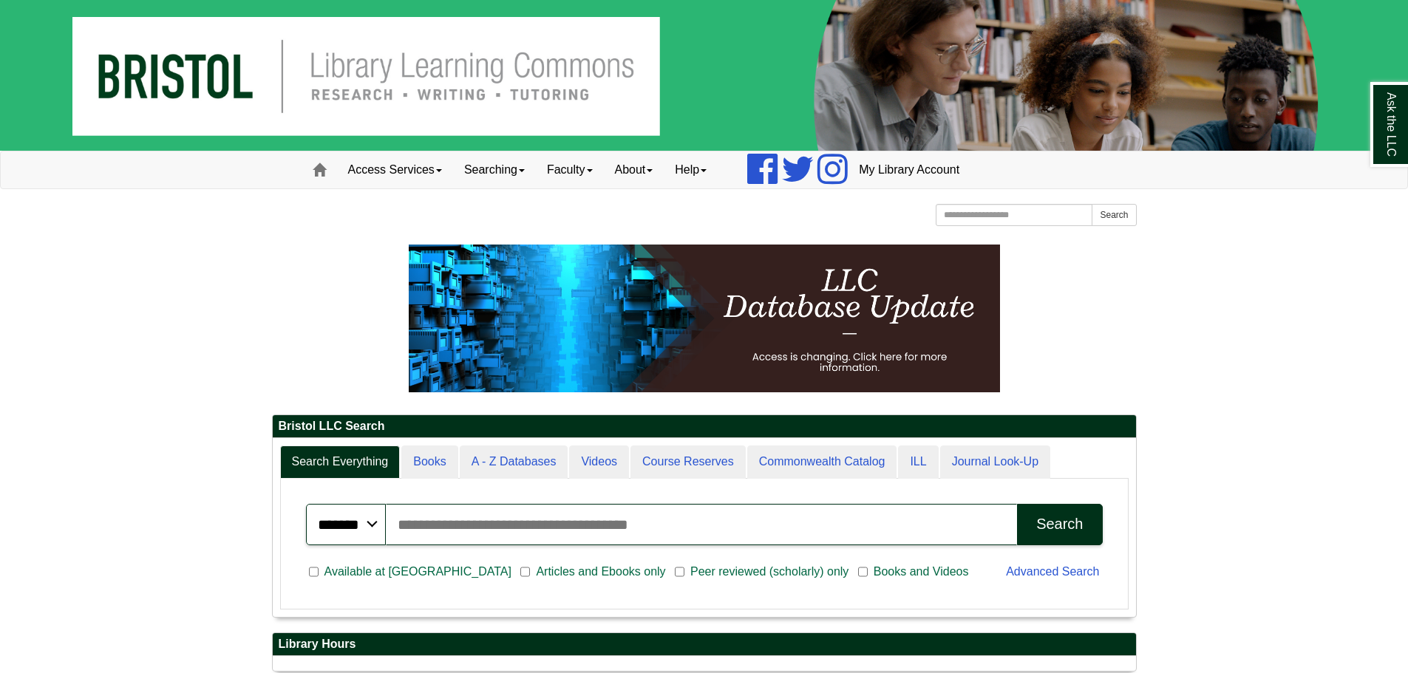 This screenshot has width=1408, height=673. What do you see at coordinates (600, 572) in the screenshot?
I see `span: Articles and Ebooks only` at bounding box center [600, 572].